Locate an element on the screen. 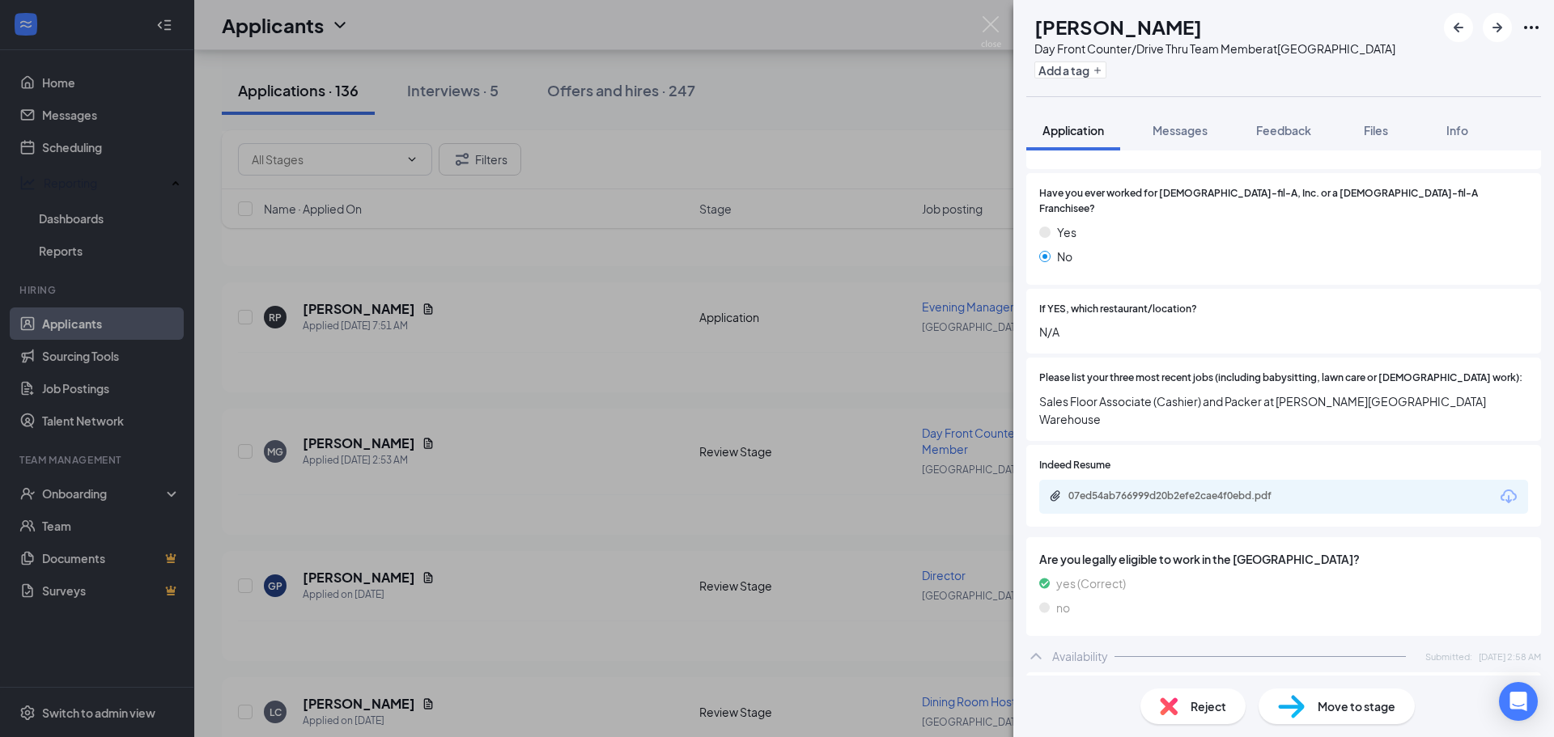 This screenshot has height=737, width=1554. span: yes (Correct) is located at coordinates (1091, 584).